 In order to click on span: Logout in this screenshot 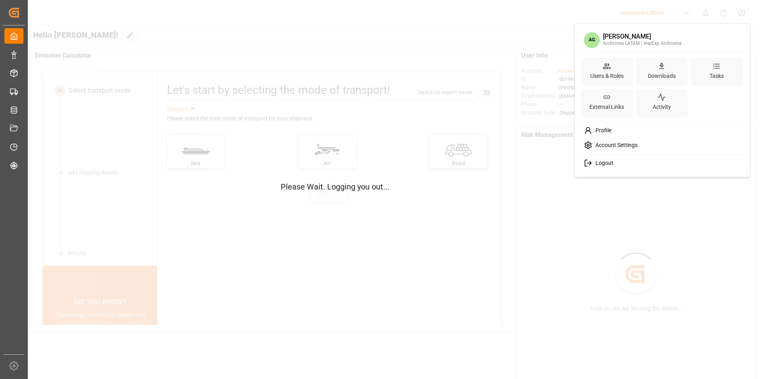, I will do `click(602, 163)`.